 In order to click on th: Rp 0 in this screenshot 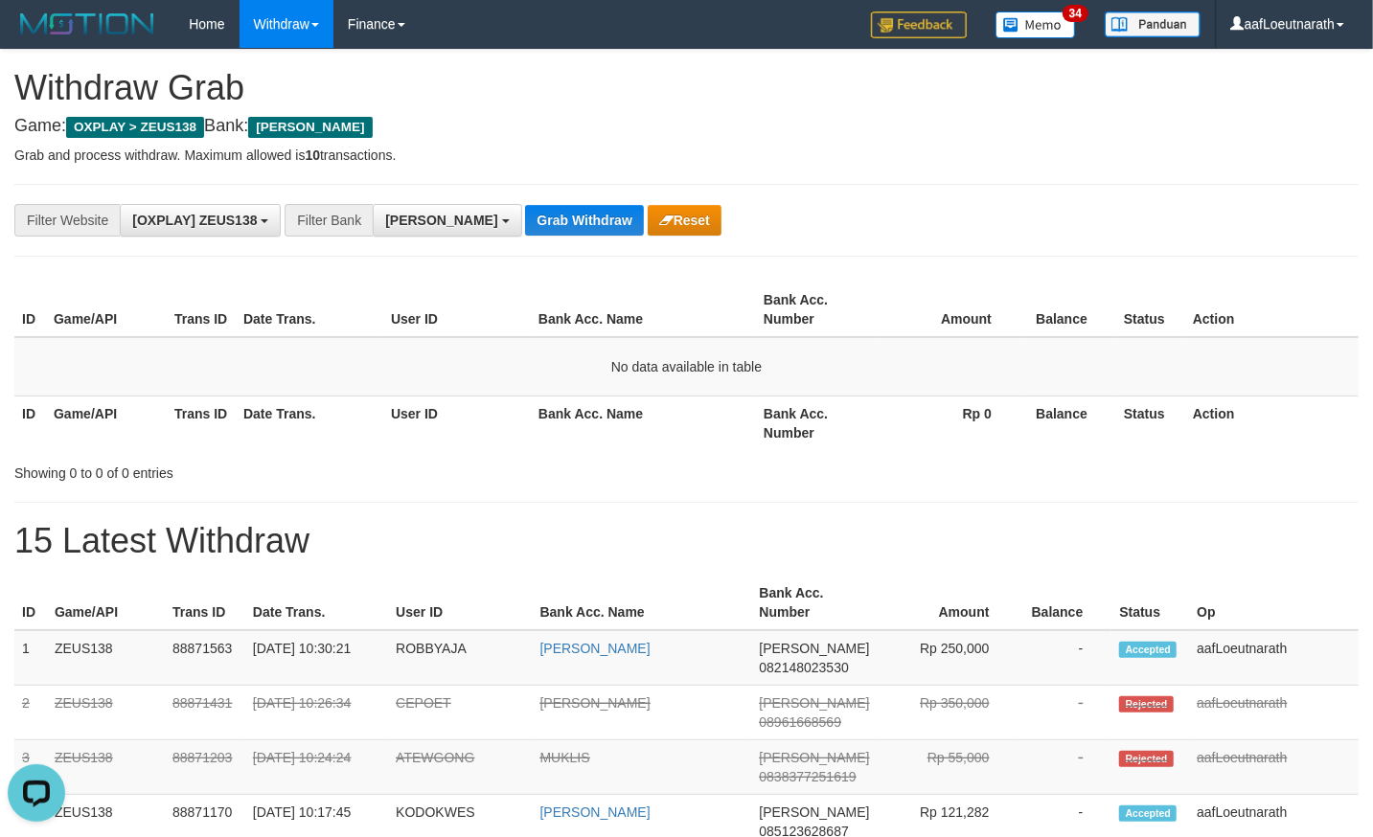, I will do `click(948, 422)`.